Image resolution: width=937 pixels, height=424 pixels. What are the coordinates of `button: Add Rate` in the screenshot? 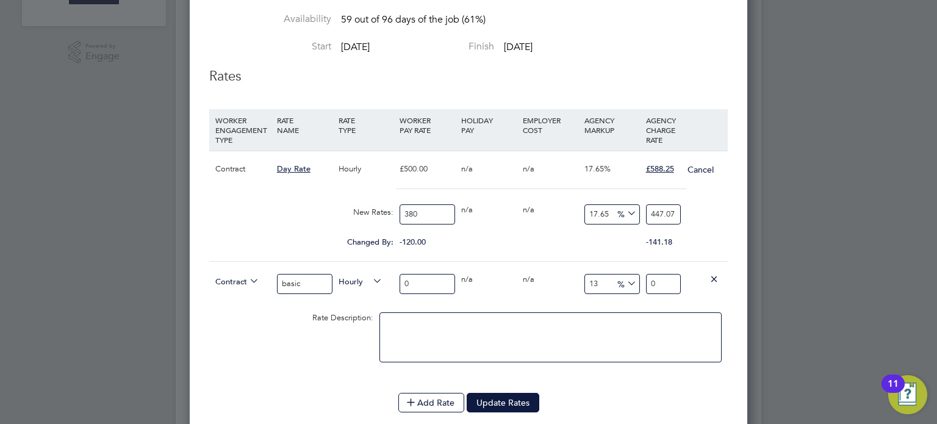 It's located at (431, 403).